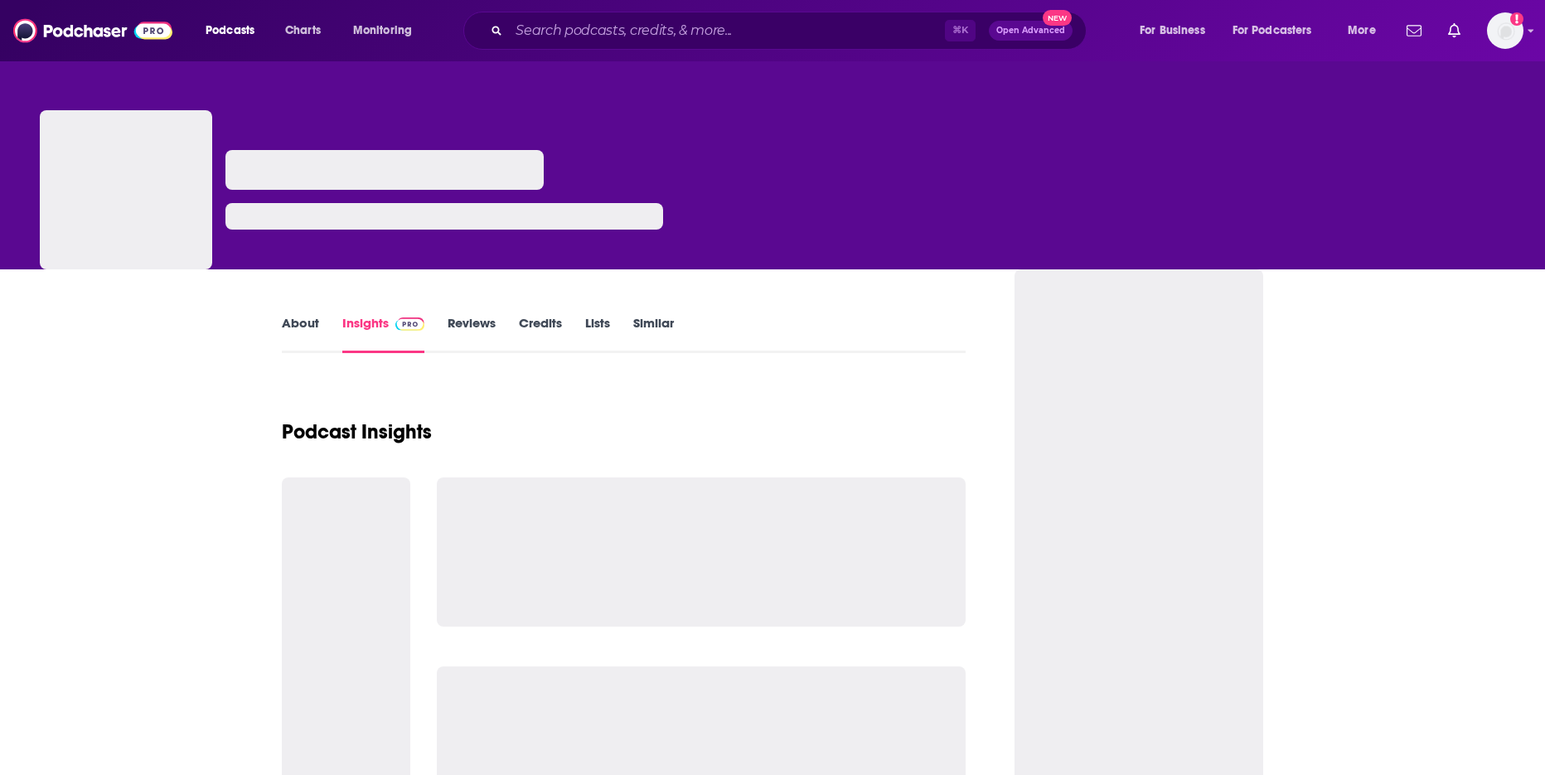 The image size is (1545, 775). What do you see at coordinates (472, 334) in the screenshot?
I see `a: Reviews` at bounding box center [472, 334].